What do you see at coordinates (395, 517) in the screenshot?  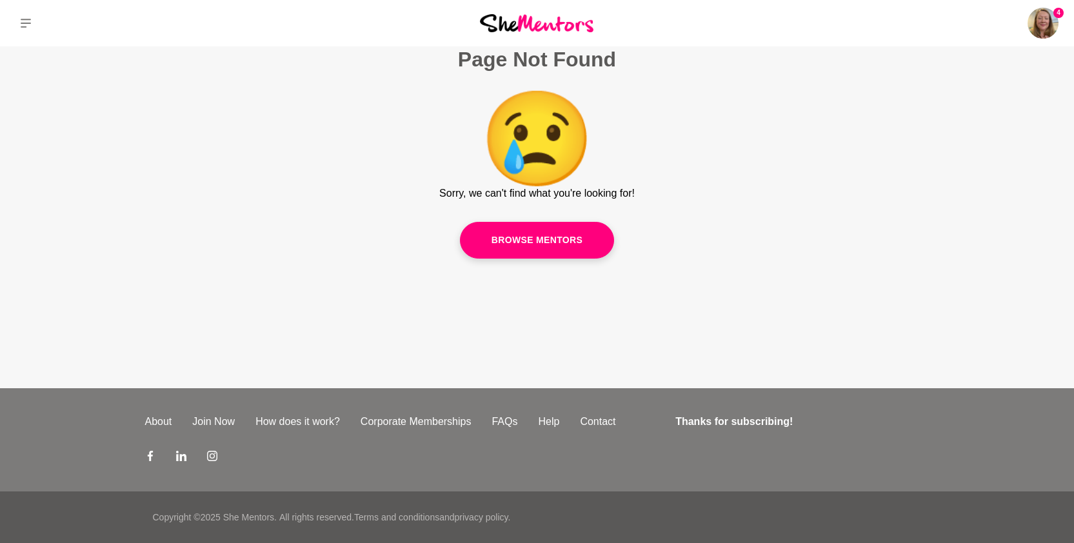 I see `p: All rights reserved. and .` at bounding box center [395, 517].